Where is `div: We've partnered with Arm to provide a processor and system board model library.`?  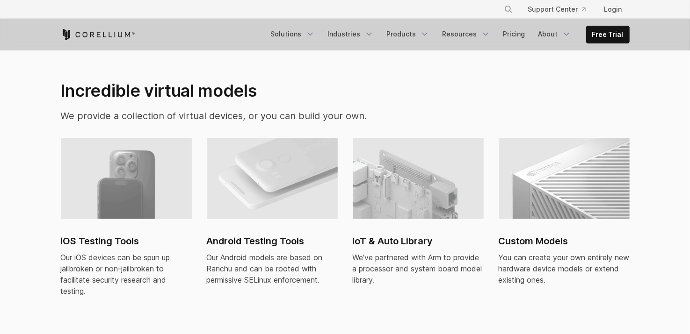
div: We've partnered with Arm to provide a processor and system board model library. is located at coordinates (418, 269).